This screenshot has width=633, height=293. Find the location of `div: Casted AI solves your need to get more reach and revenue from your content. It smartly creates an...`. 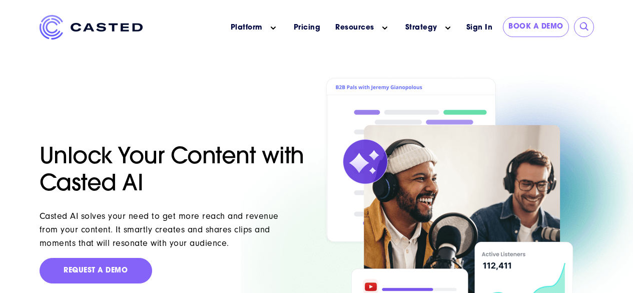

div: Casted AI solves your need to get more reach and revenue from your content. It smartly creates an... is located at coordinates (164, 229).